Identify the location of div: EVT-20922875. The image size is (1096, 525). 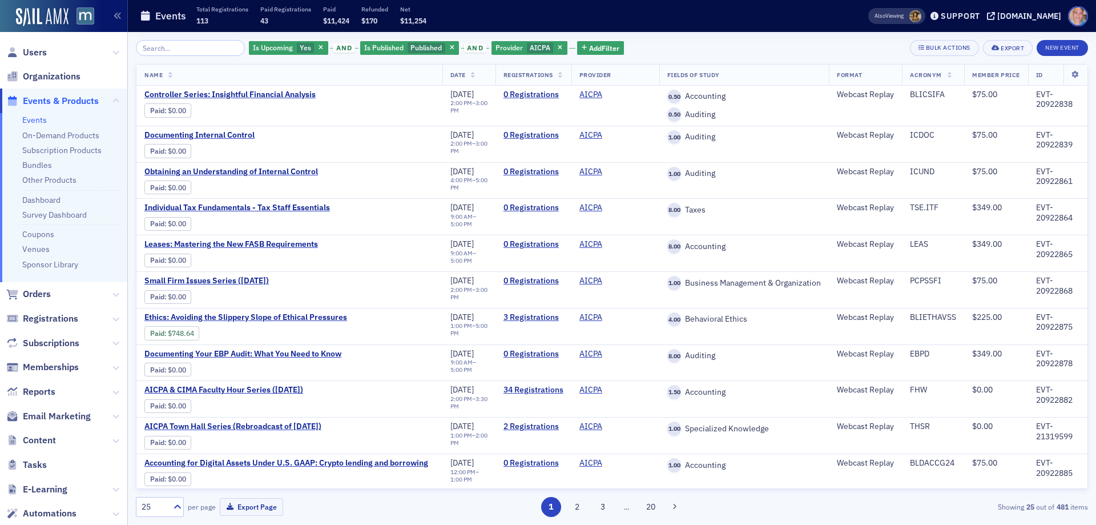
(1058, 322).